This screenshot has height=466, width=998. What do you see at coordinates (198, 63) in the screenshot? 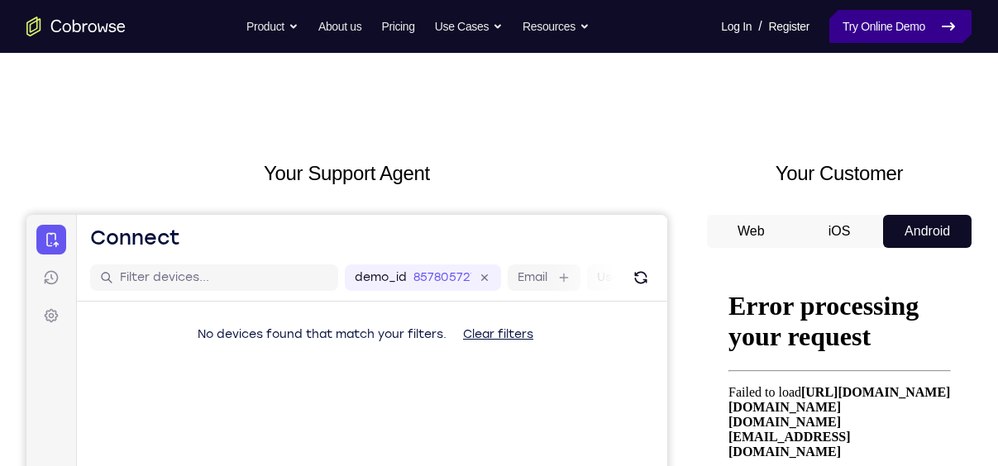
I see `input: Filter devices...` at bounding box center [198, 63].